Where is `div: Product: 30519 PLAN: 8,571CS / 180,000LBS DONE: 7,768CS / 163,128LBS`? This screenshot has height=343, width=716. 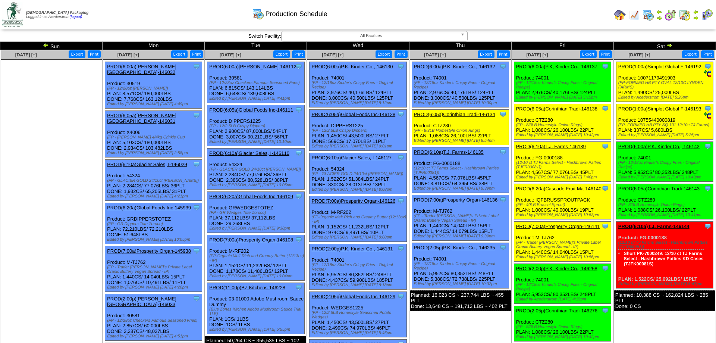
div: Product: 30519 PLAN: 8,571CS / 180,000LBS DONE: 7,768CS / 163,128LBS is located at coordinates (154, 85).